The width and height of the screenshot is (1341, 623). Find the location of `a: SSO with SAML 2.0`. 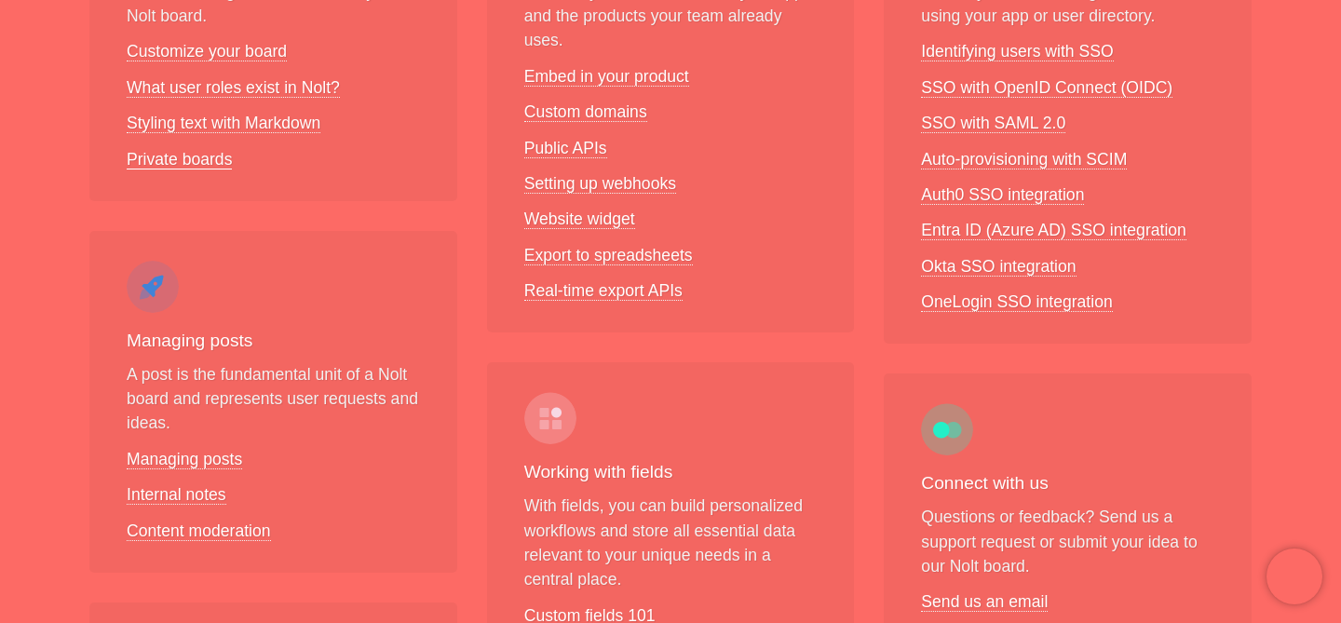

a: SSO with SAML 2.0 is located at coordinates (993, 123).